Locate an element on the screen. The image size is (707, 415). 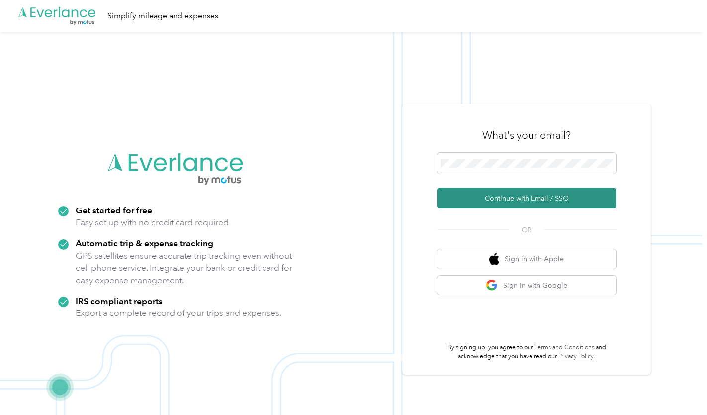
p: By signing up, you agree to our and acknowledge that you have read our . is located at coordinates (527, 352).